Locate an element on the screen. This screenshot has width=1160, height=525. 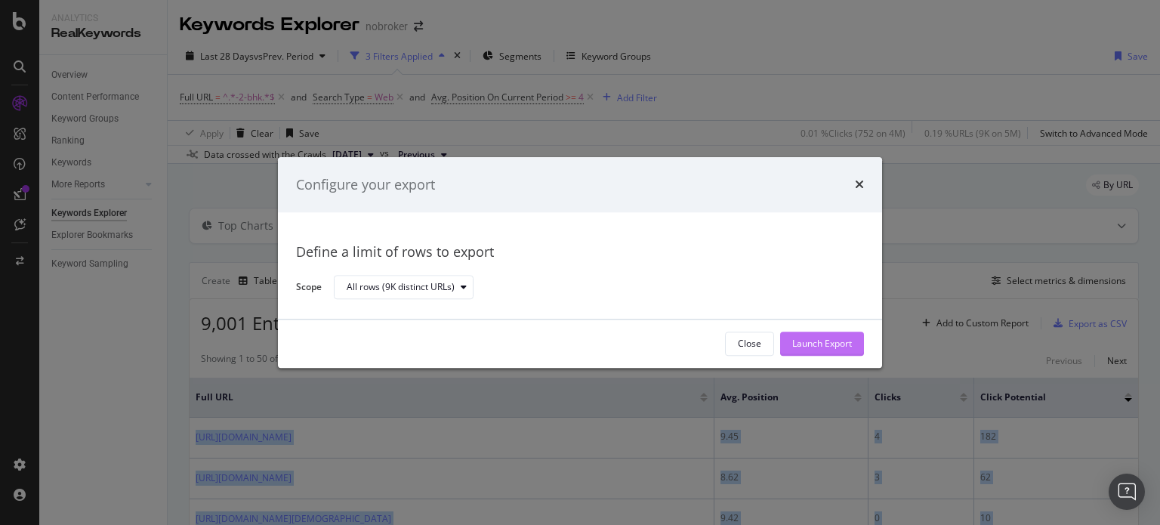
div: times is located at coordinates (860, 185).